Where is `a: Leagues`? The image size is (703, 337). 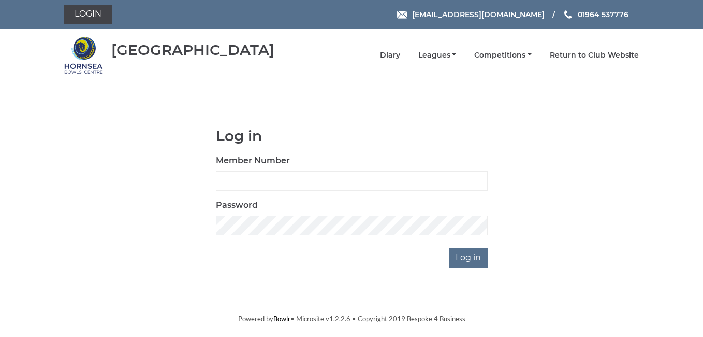
a: Leagues is located at coordinates (438, 55).